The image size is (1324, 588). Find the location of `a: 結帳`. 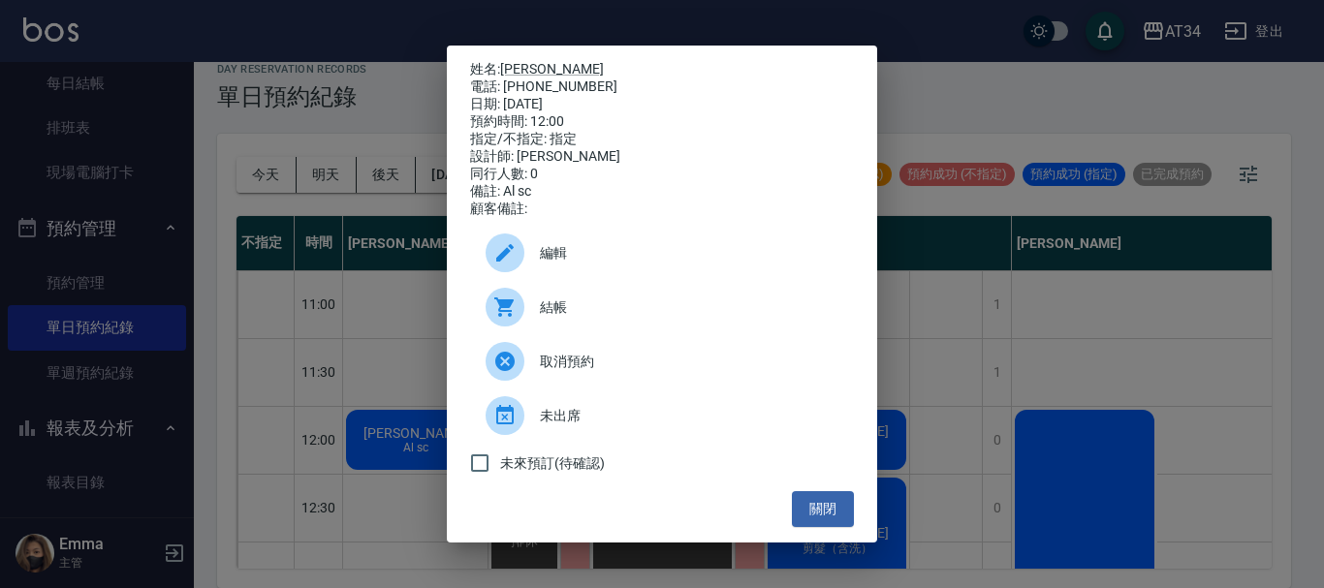

a: 結帳 is located at coordinates (662, 307).